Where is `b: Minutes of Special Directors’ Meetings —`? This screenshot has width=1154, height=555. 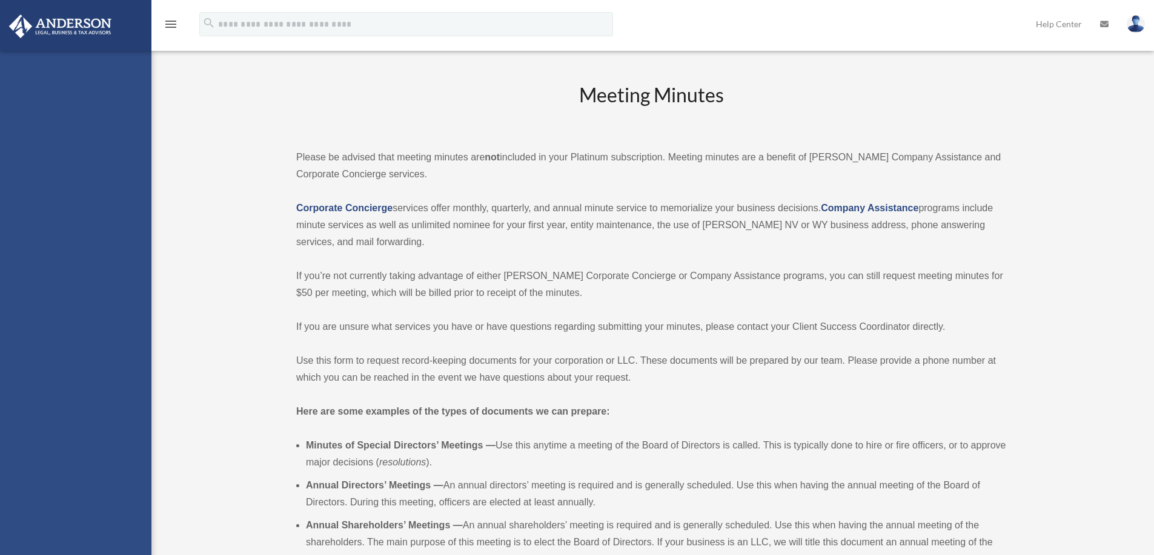 b: Minutes of Special Directors’ Meetings — is located at coordinates (400, 445).